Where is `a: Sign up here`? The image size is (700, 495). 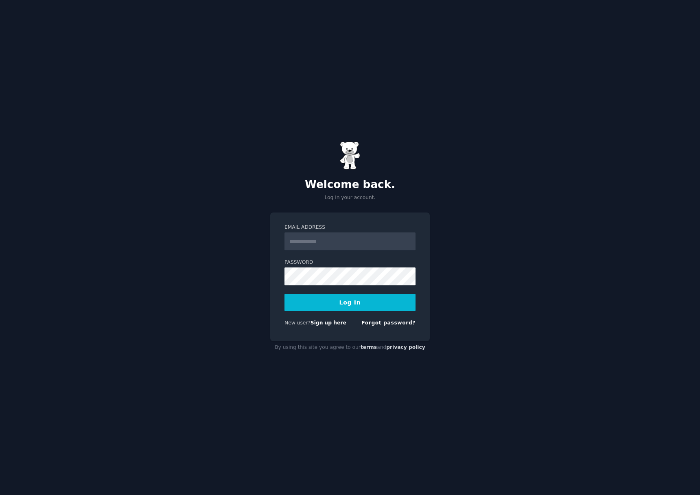
a: Sign up here is located at coordinates (328, 323).